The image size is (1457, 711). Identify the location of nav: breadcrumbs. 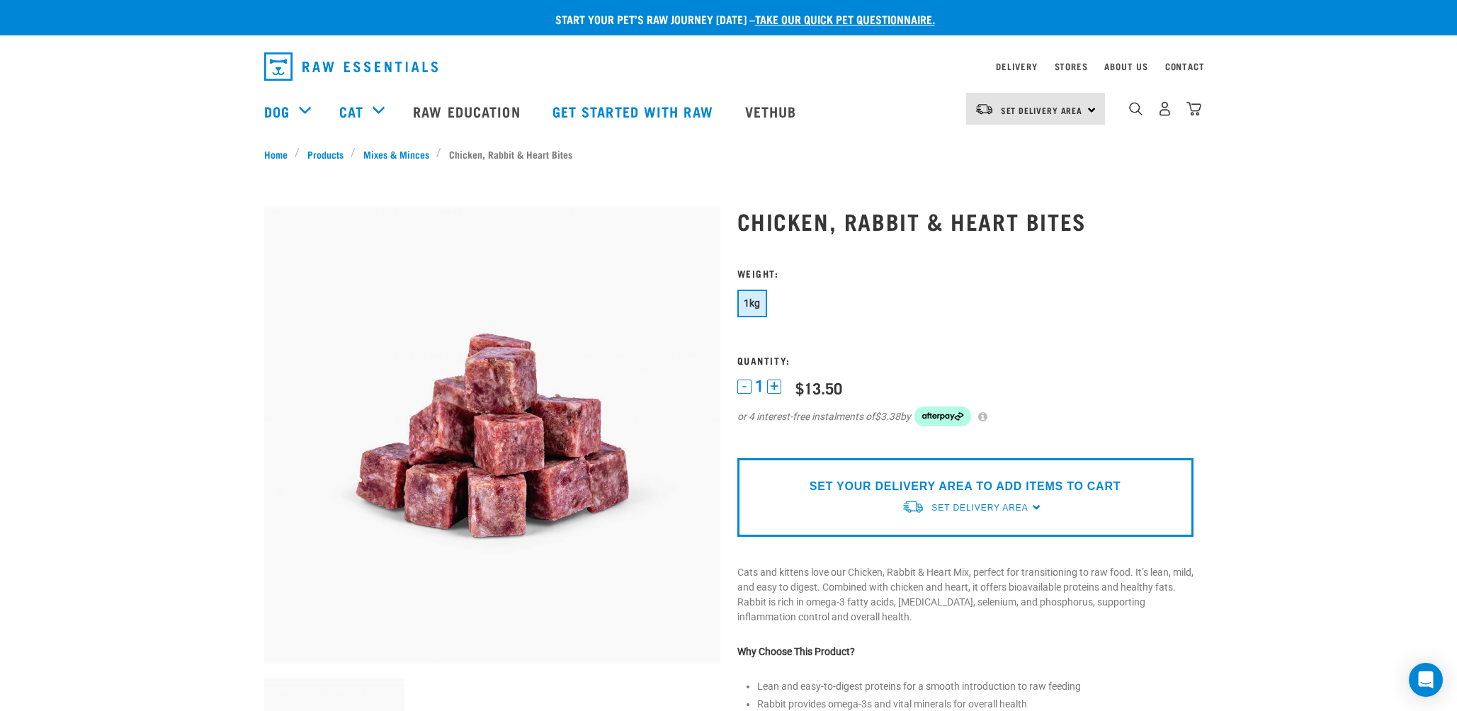
(729, 154).